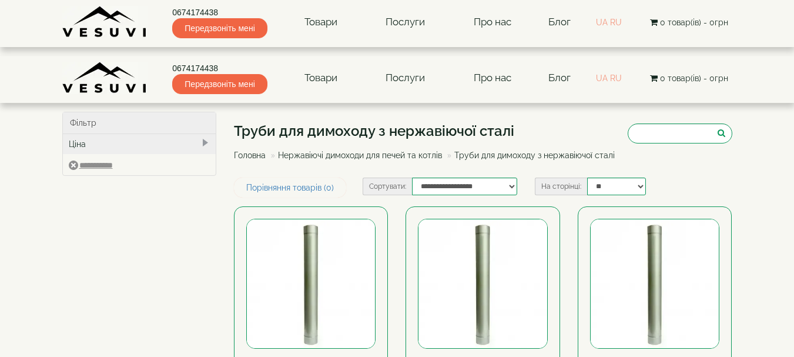  I want to click on img: Ø130 Труба 0,3 метра, нерж. AISI 304, 0,8 мм., so click(483, 283).